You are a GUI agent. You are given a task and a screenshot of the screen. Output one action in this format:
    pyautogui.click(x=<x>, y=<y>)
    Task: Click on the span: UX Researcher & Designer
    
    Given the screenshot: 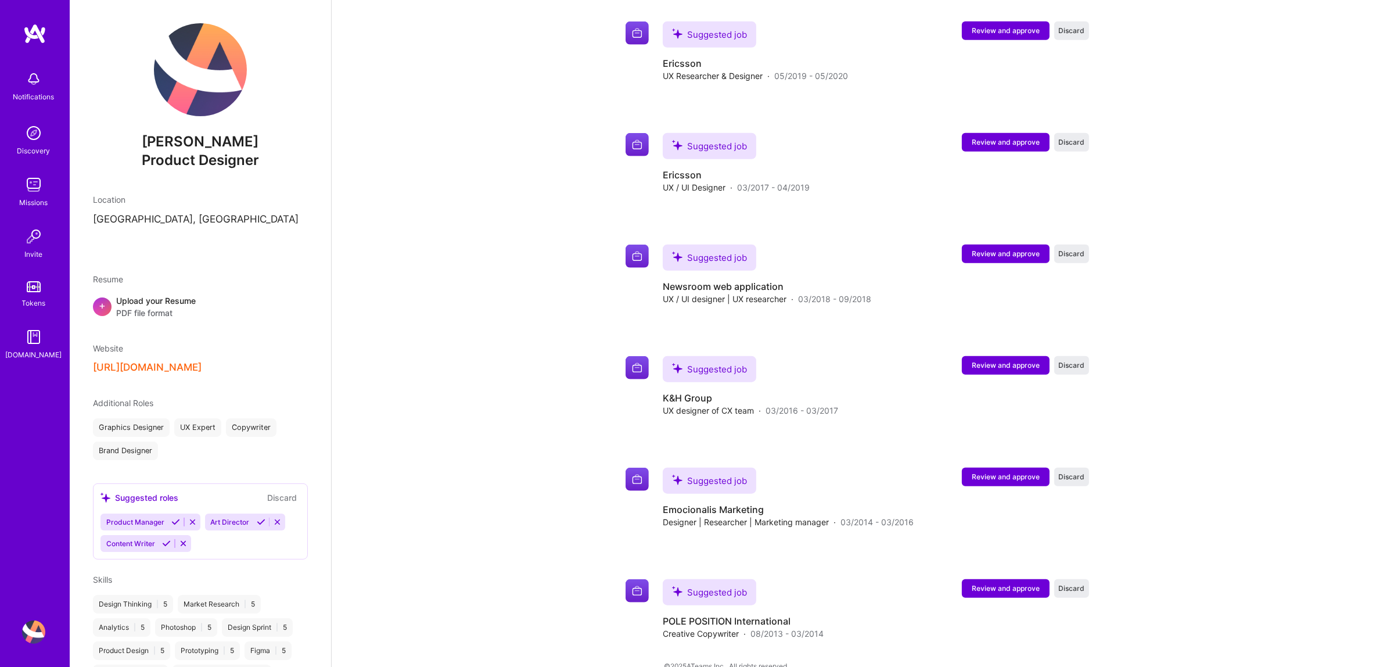 What is the action you would take?
    pyautogui.click(x=713, y=76)
    